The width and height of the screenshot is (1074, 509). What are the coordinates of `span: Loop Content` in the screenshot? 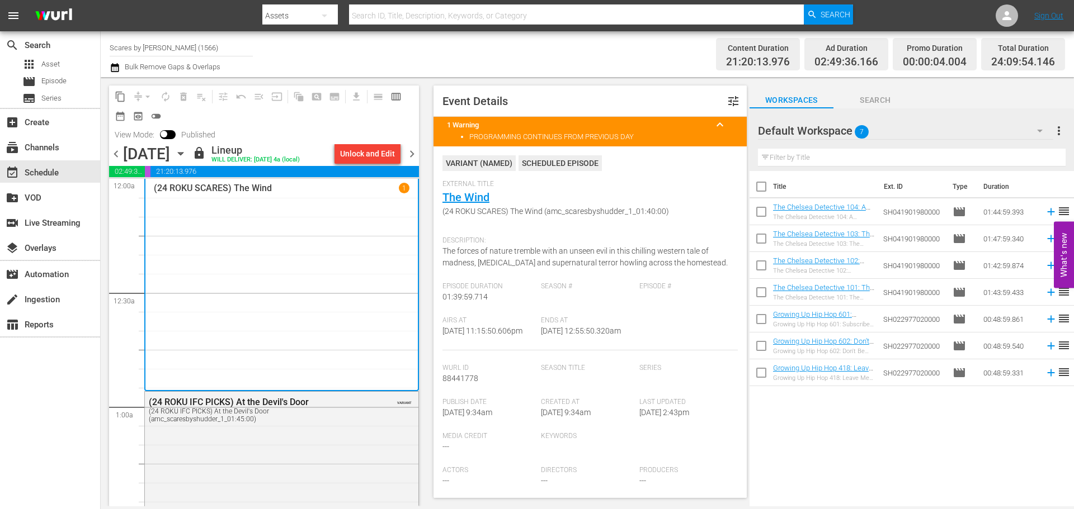 It's located at (166, 97).